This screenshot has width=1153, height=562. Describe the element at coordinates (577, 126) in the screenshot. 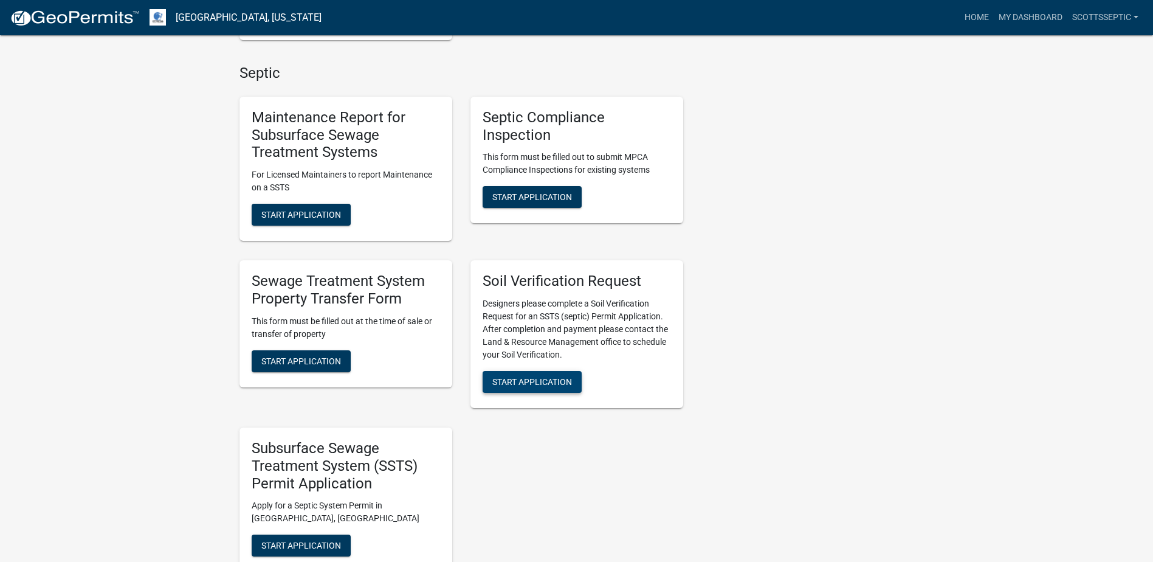

I see `h5: Septic Compliance Inspection` at that location.